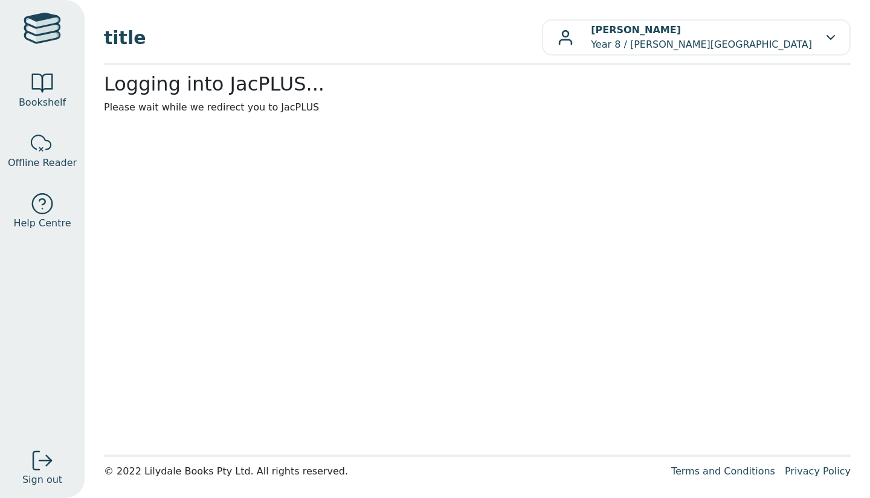 Image resolution: width=870 pixels, height=498 pixels. I want to click on a: Terms and Conditions, so click(723, 471).